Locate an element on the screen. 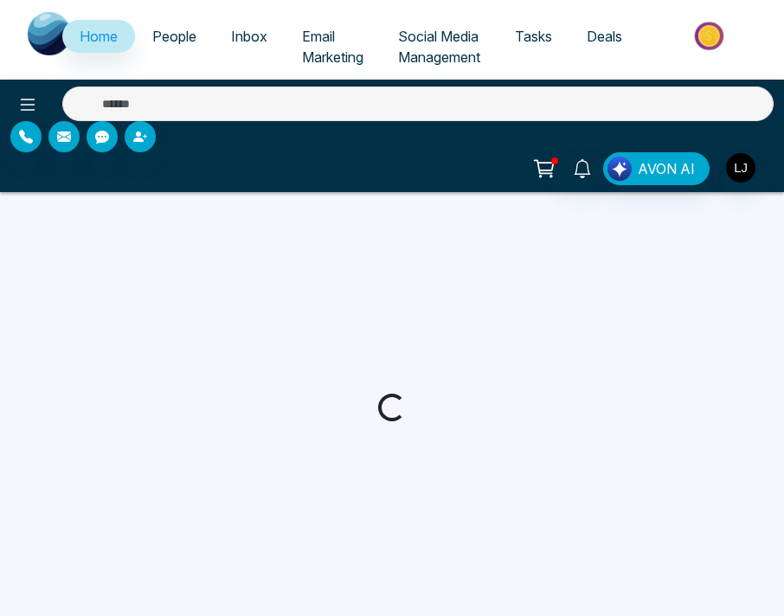 The width and height of the screenshot is (784, 616). img: Market-place.gif is located at coordinates (710, 35).